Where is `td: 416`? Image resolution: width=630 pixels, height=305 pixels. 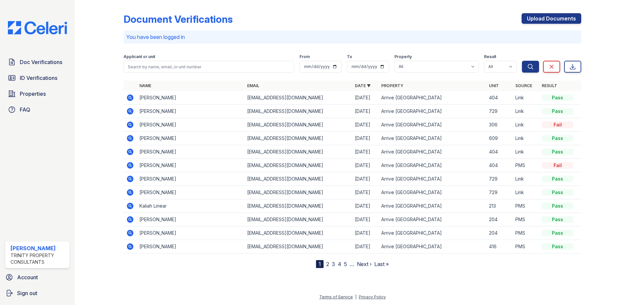 td: 416 is located at coordinates (500, 246).